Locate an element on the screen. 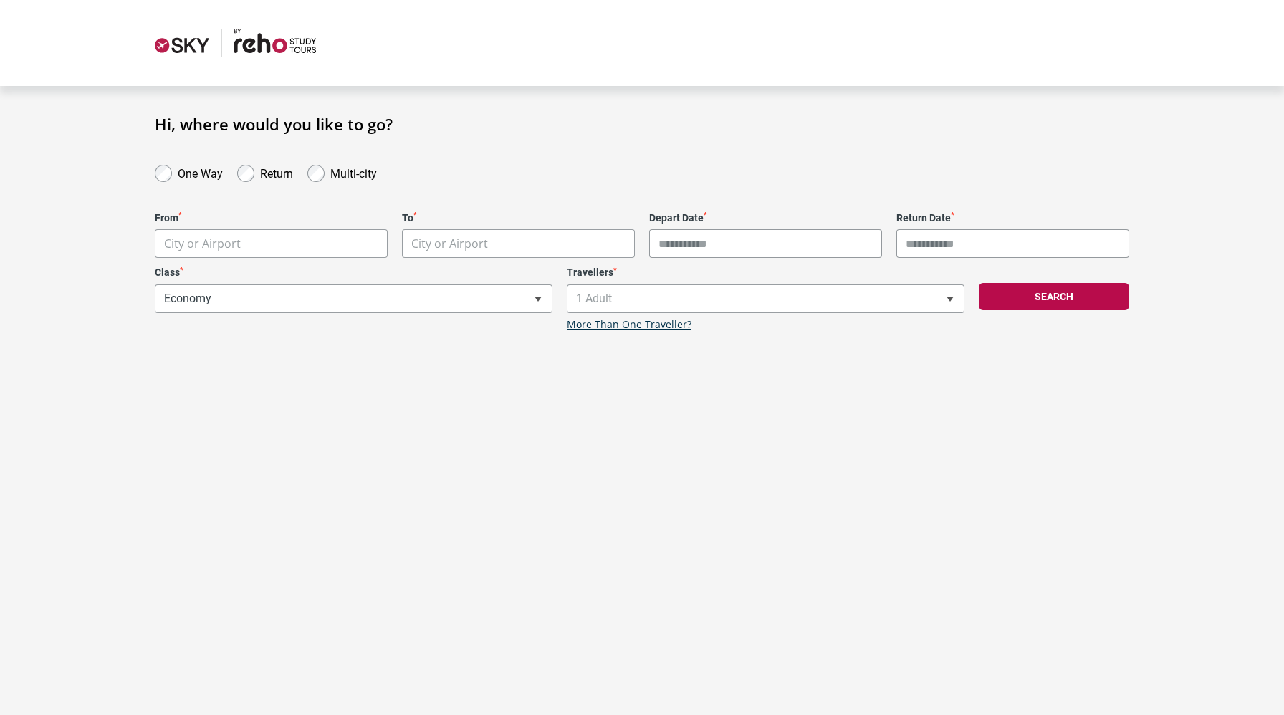  span: 1 Adult is located at coordinates (766, 299).